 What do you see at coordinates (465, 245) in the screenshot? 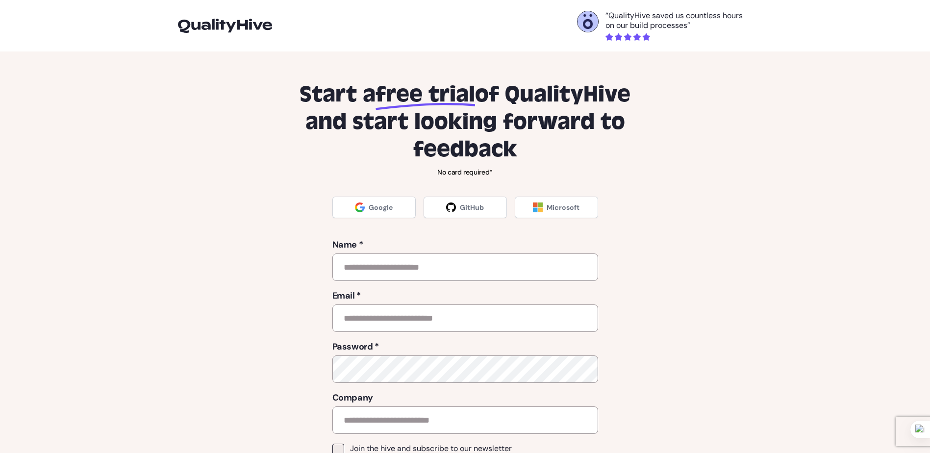
I see `label: Name *` at bounding box center [465, 245].